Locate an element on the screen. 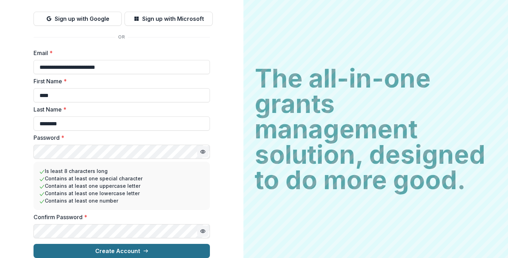 This screenshot has height=258, width=508. li: Contains at least one uppercase letter is located at coordinates (122, 186).